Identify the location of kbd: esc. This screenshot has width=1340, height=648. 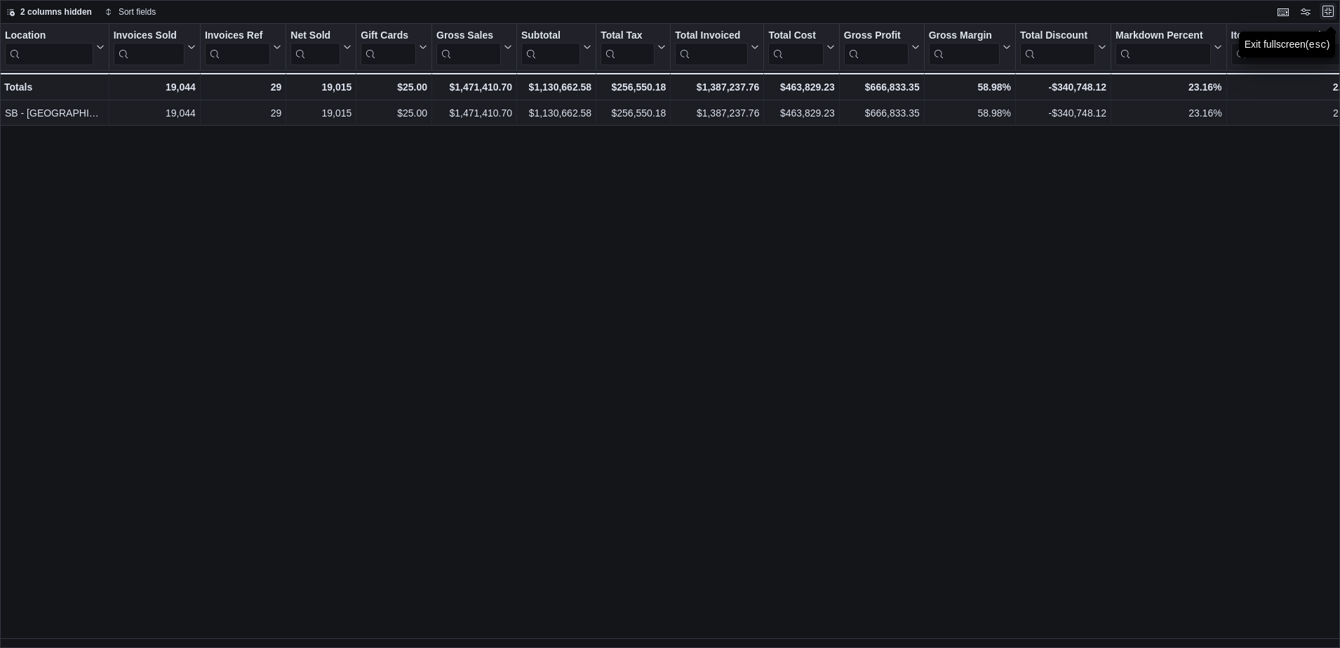
(1318, 45).